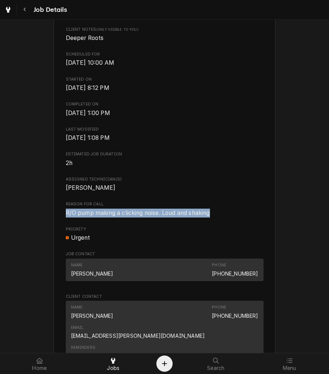 This screenshot has height=374, width=329. Describe the element at coordinates (49, 10) in the screenshot. I see `span: Job Details` at that location.